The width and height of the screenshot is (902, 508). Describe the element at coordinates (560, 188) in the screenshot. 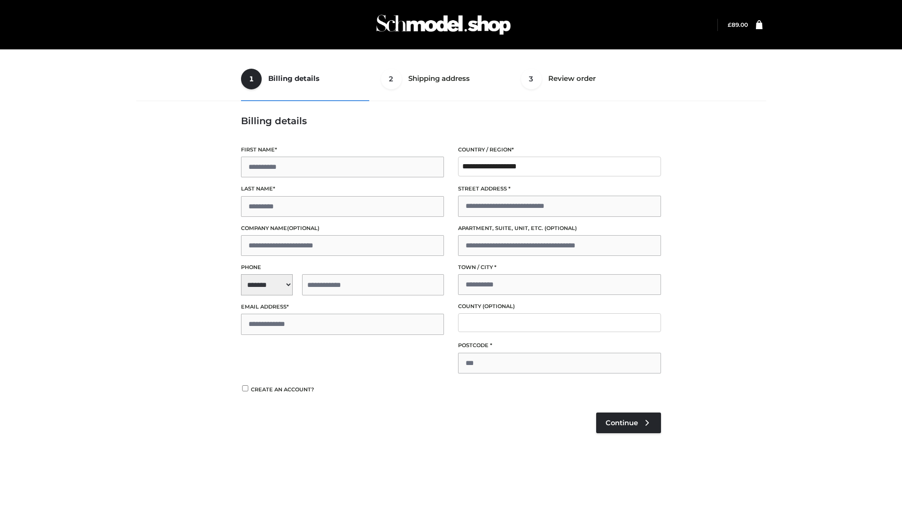

I see `label: Street address` at that location.